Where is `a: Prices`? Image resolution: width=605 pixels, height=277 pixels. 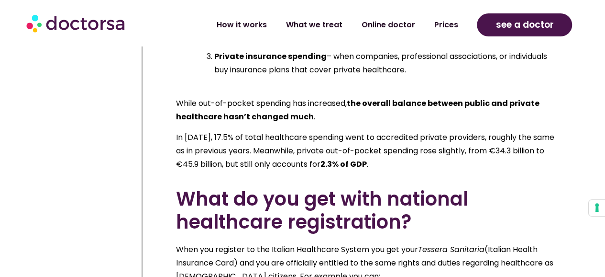
a: Prices is located at coordinates (446, 25).